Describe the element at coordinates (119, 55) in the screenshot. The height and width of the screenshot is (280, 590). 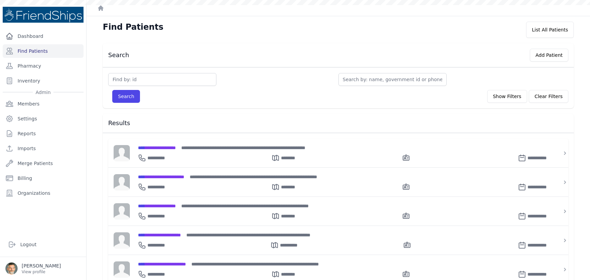
I see `h3: Search` at that location.